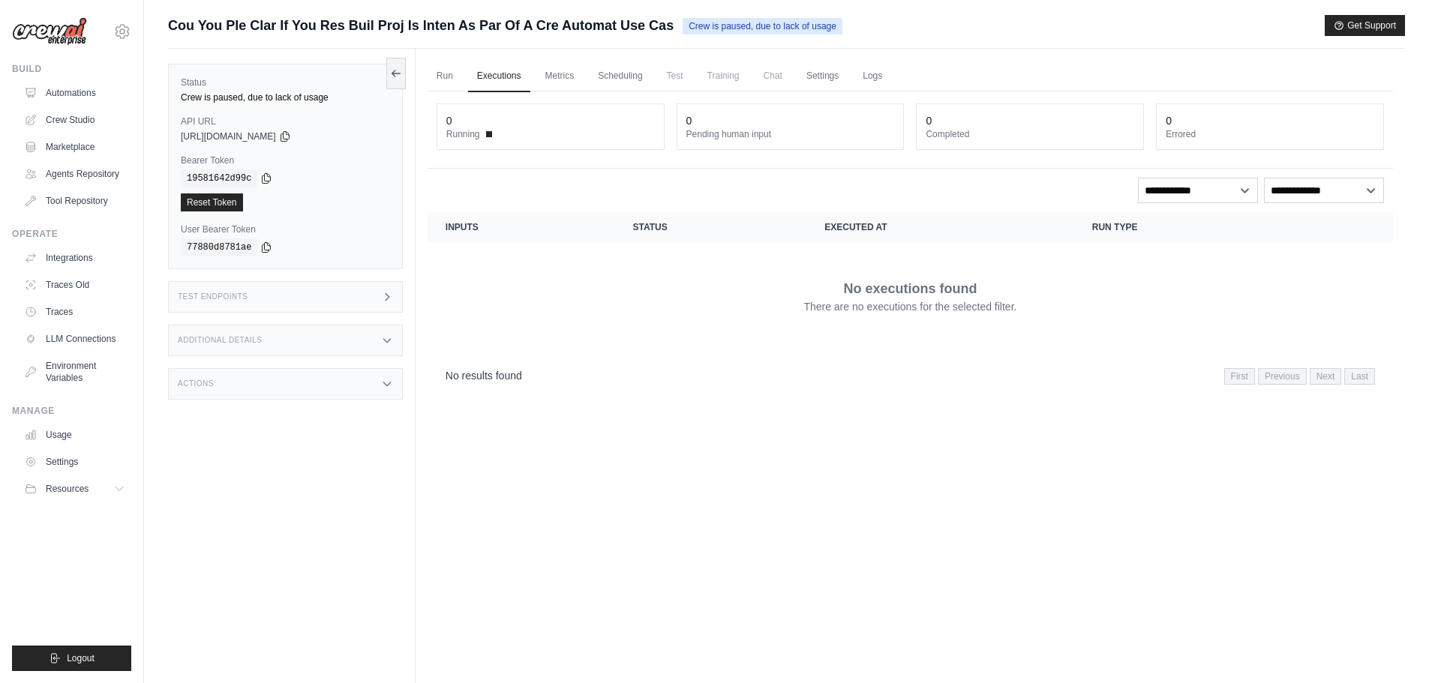  What do you see at coordinates (723, 76) in the screenshot?
I see `span: Training is not available until the deployment is complete` at bounding box center [723, 76].